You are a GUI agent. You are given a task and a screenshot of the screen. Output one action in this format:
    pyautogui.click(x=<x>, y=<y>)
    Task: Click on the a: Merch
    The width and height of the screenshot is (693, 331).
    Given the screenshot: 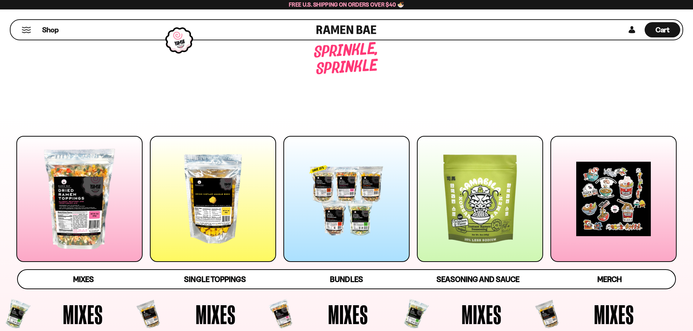 What is the action you would take?
    pyautogui.click(x=610, y=279)
    